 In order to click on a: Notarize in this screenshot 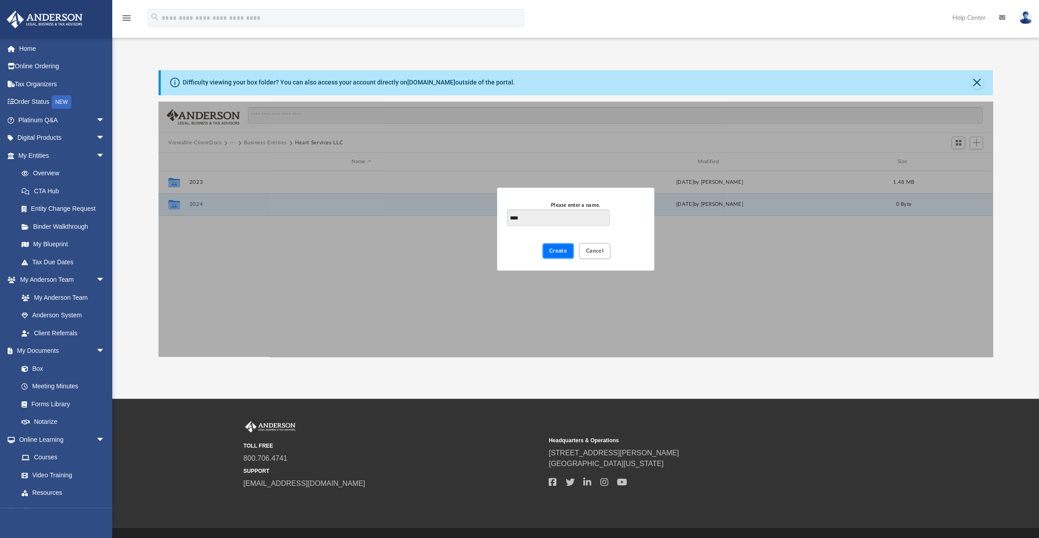, I will do `click(63, 422)`.